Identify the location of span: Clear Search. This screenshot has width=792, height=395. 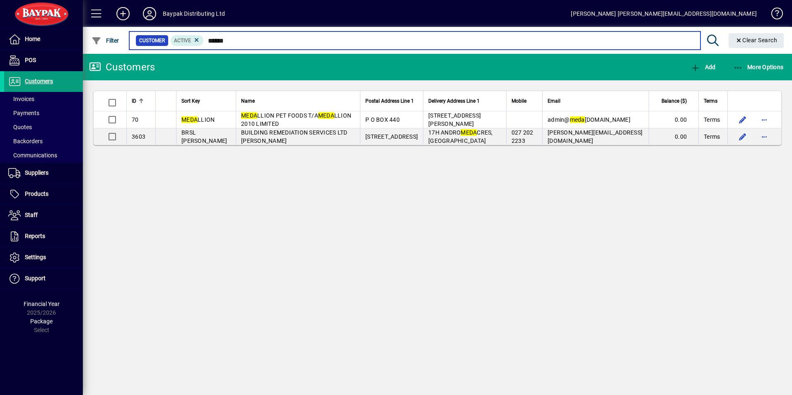
(756, 40).